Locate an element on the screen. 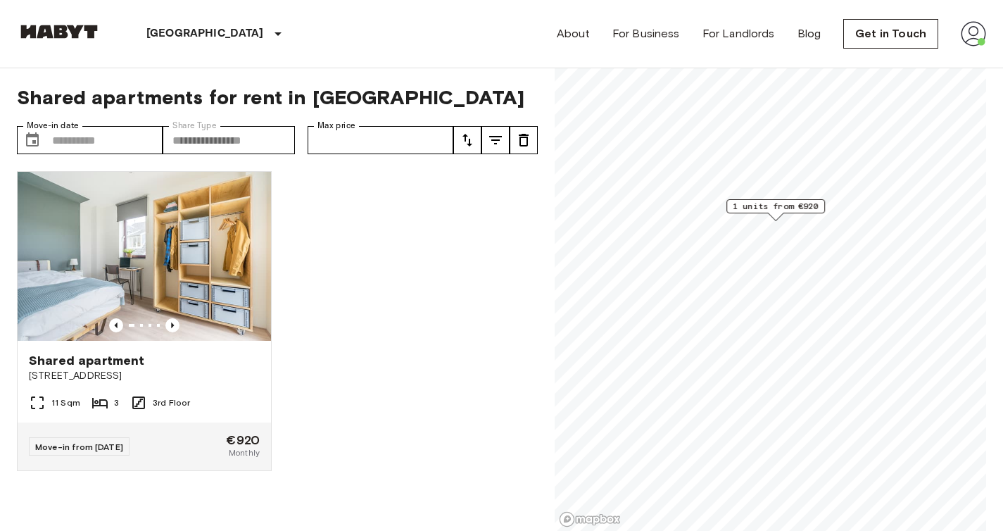  a: For Business is located at coordinates (646, 34).